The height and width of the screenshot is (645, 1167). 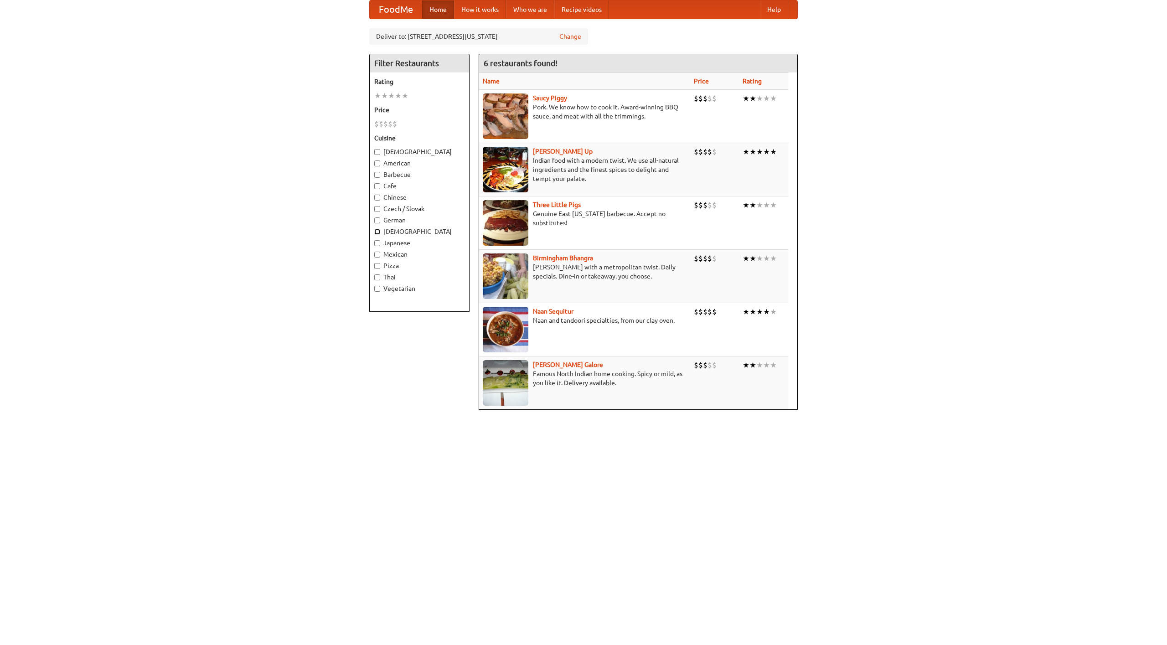 What do you see at coordinates (550, 98) in the screenshot?
I see `a: Saucy Piggy` at bounding box center [550, 98].